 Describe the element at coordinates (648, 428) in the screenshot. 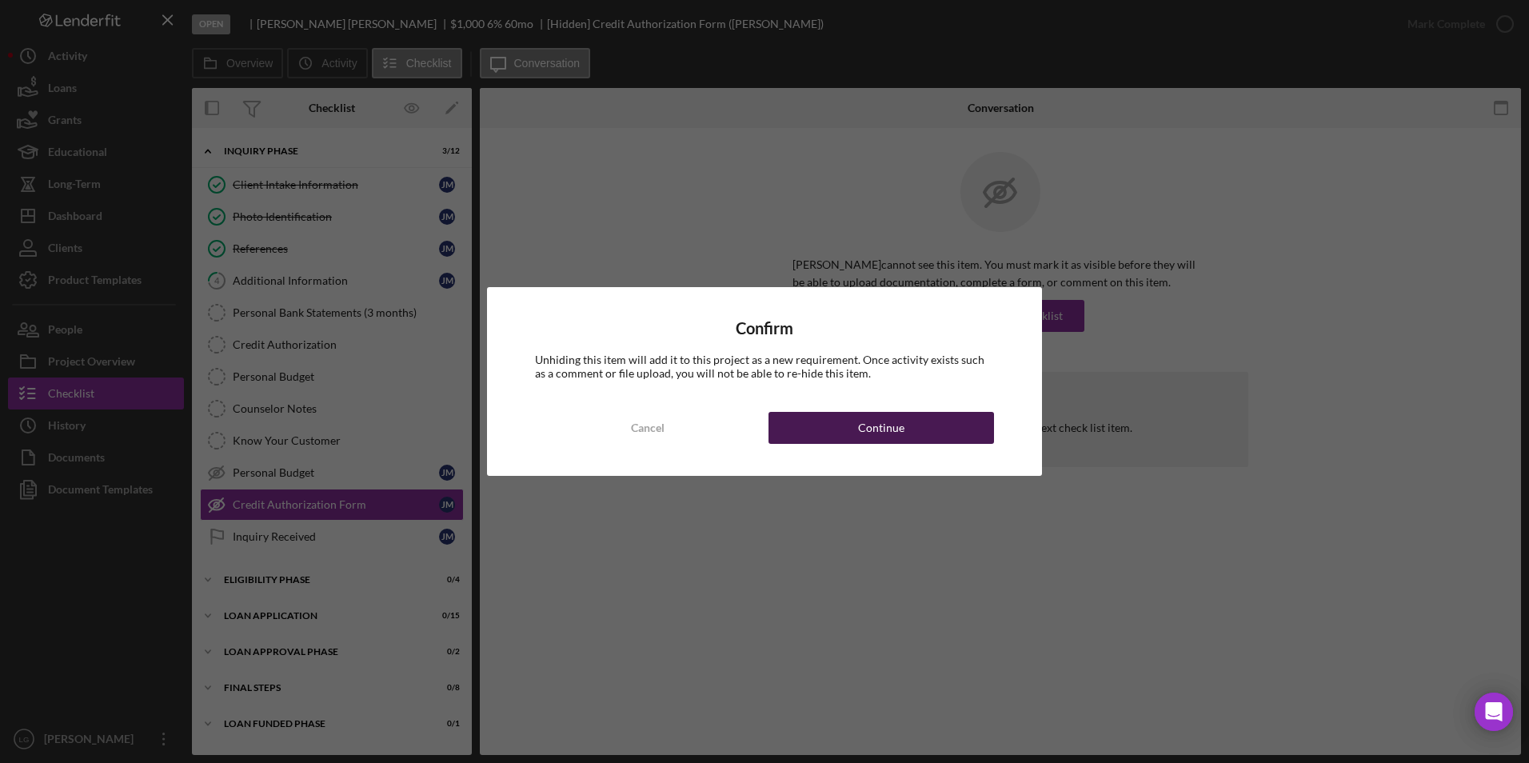

I see `button: Cancel` at that location.